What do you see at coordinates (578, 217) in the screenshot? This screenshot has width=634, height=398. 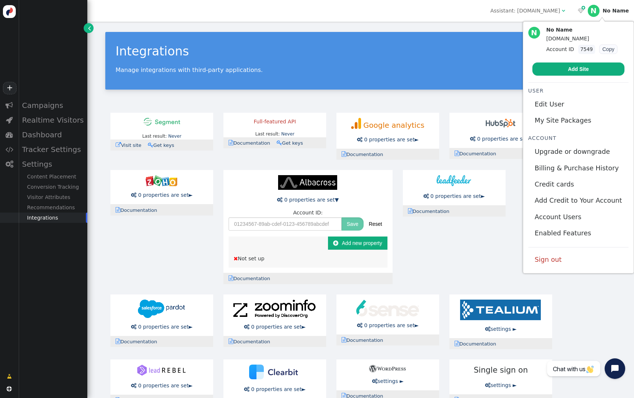 I see `a: Account Users` at bounding box center [578, 217].